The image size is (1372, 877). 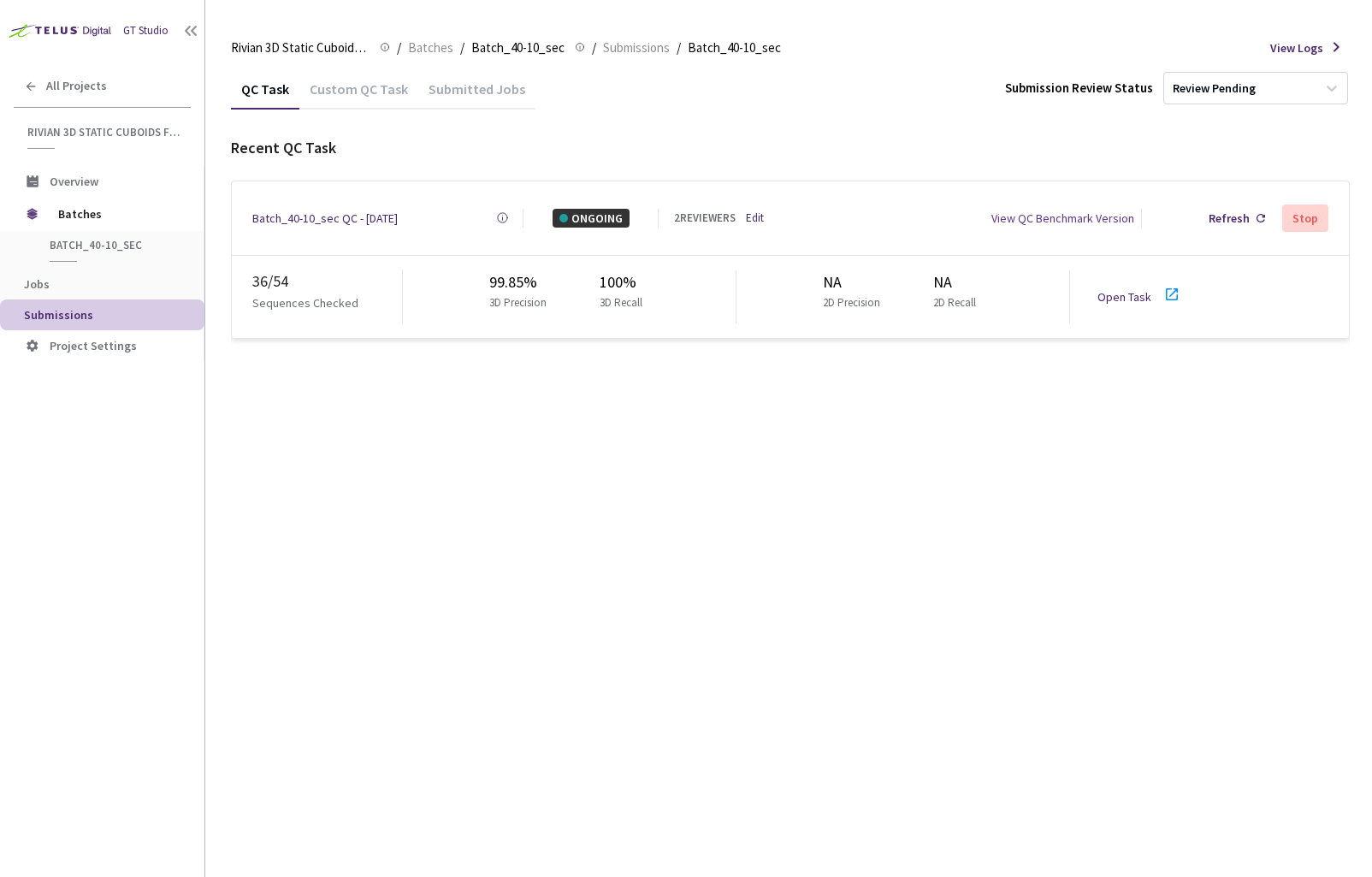 What do you see at coordinates (265, 95) in the screenshot?
I see `div: QC Task` at bounding box center [265, 95].